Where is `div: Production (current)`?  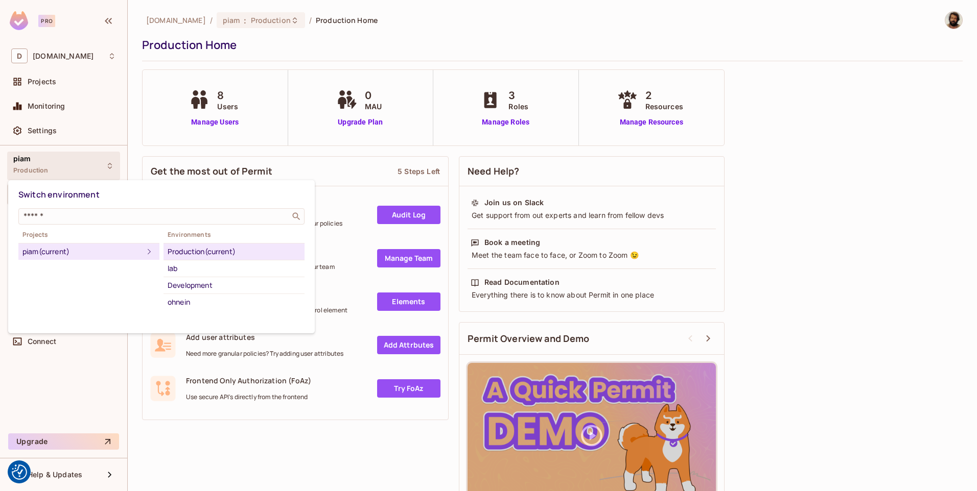
div: Production (current) is located at coordinates (234, 252).